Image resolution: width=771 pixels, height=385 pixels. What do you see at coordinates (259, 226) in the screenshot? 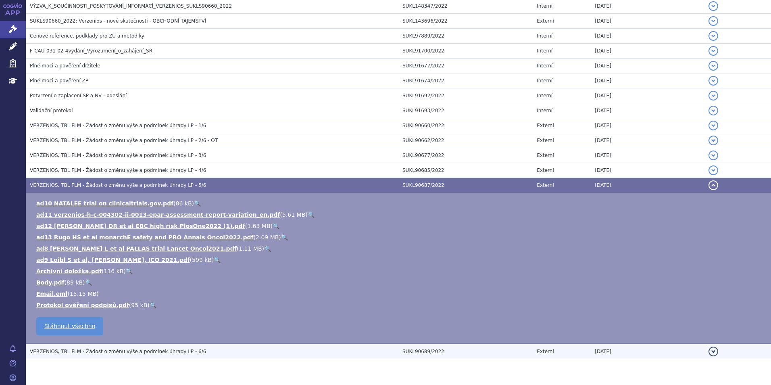
I see `span: 1.63 MB` at bounding box center [259, 226].